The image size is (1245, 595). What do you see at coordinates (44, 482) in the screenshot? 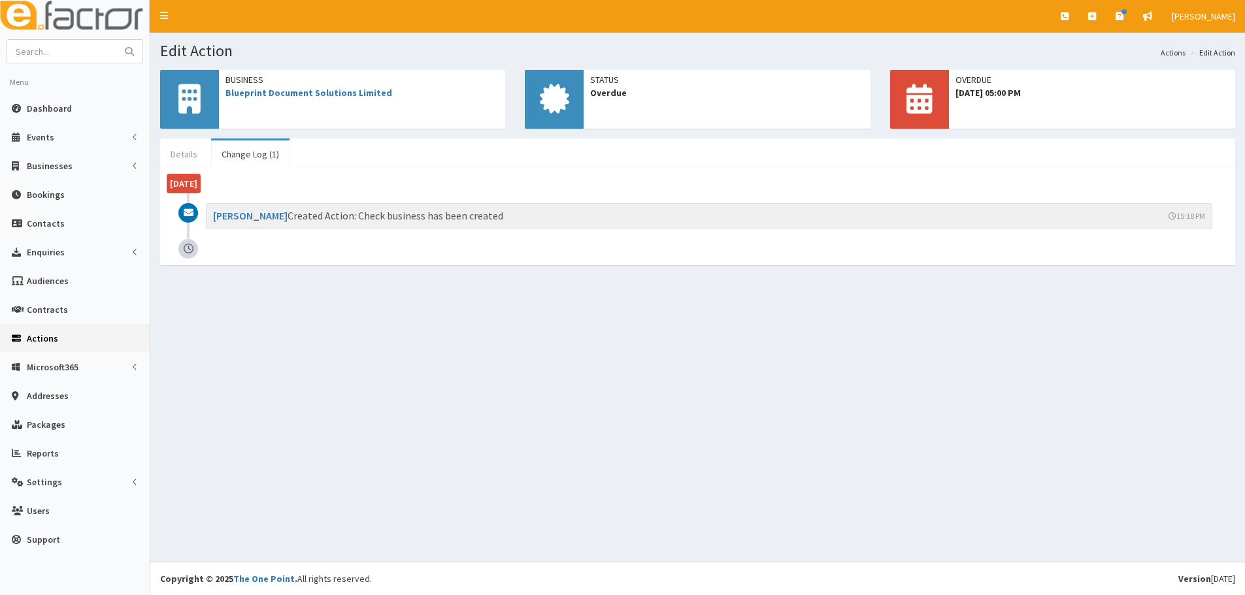
I see `span: Settings` at bounding box center [44, 482].